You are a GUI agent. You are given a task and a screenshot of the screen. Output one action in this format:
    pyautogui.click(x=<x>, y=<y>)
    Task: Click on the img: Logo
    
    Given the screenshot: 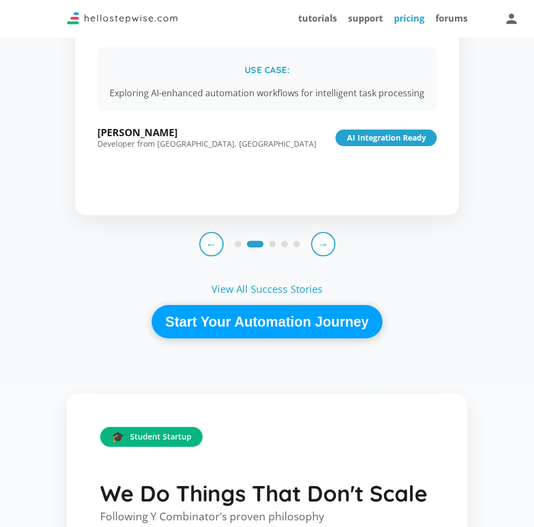 What is the action you would take?
    pyautogui.click(x=122, y=18)
    